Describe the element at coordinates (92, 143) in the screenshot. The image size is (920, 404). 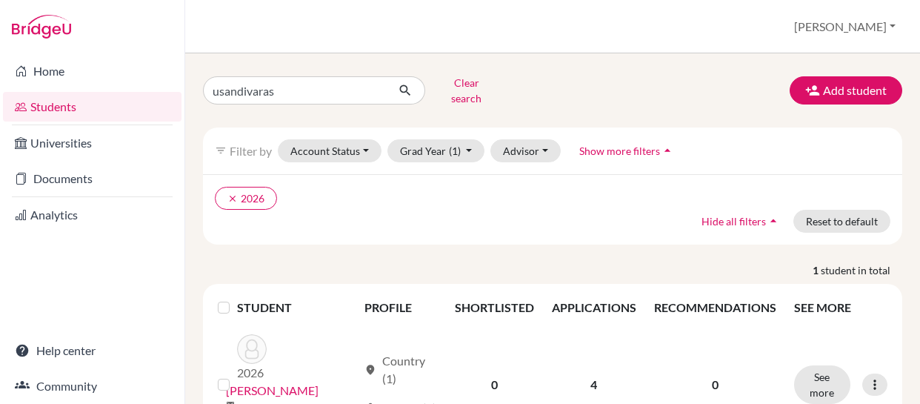
I see `a: Universities` at that location.